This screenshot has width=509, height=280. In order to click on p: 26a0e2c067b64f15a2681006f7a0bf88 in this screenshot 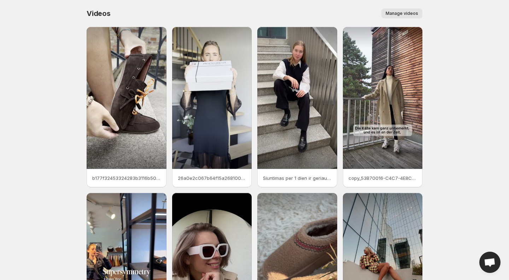, I will do `click(212, 178)`.